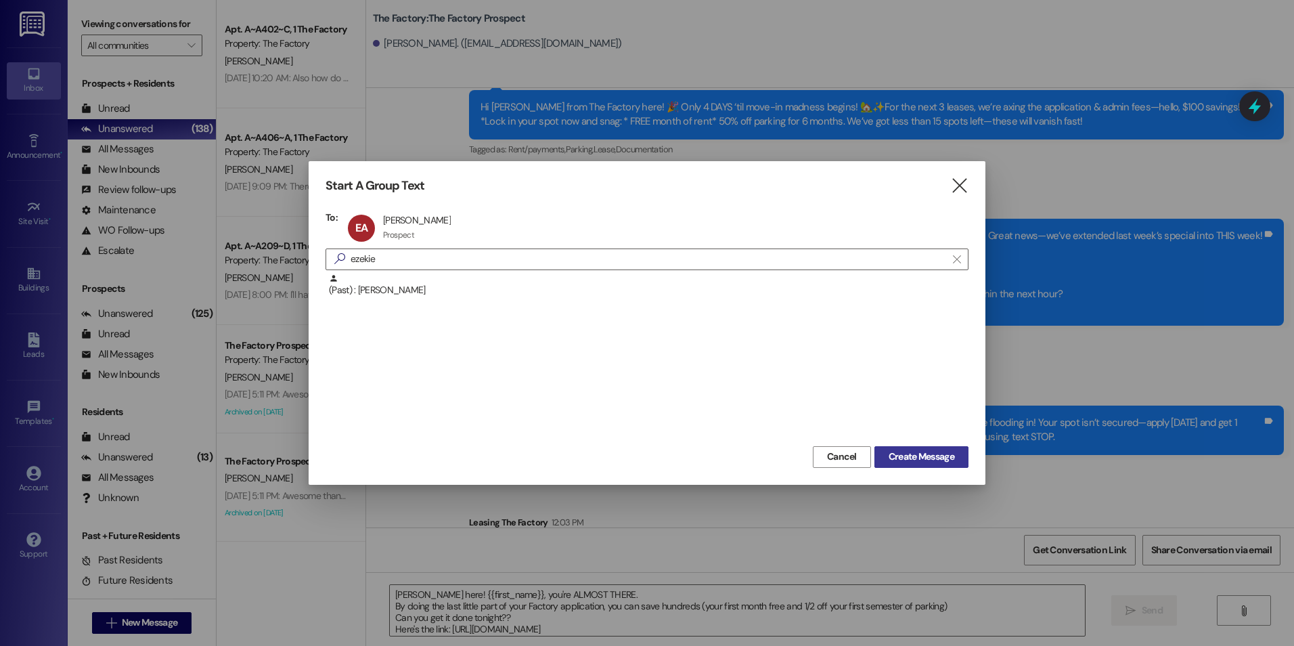  Describe the element at coordinates (921, 457) in the screenshot. I see `button: Create Message` at that location.